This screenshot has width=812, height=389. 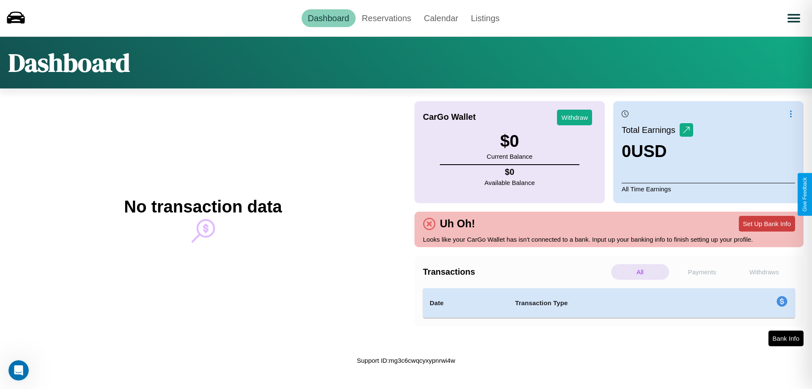 I want to click on h4: Uh Oh!, so click(x=457, y=223).